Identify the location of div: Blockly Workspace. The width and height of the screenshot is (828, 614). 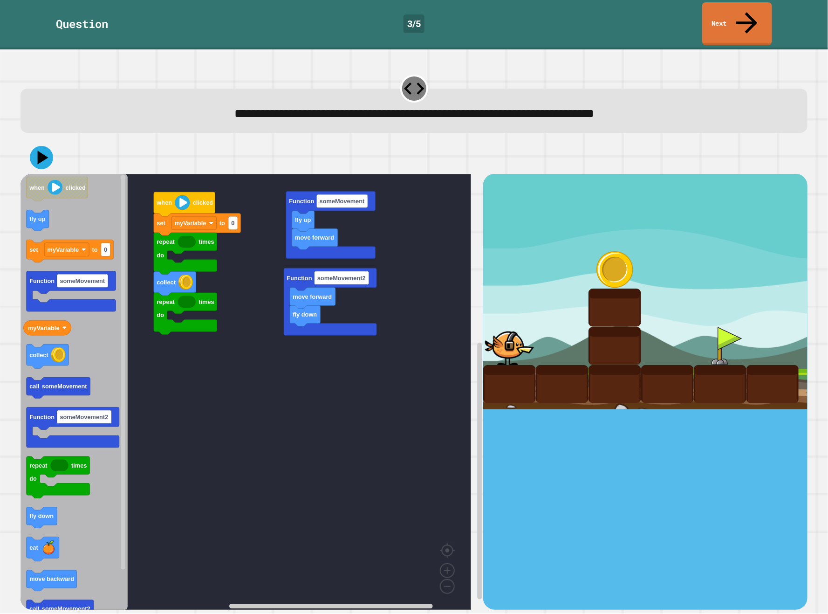
(252, 391).